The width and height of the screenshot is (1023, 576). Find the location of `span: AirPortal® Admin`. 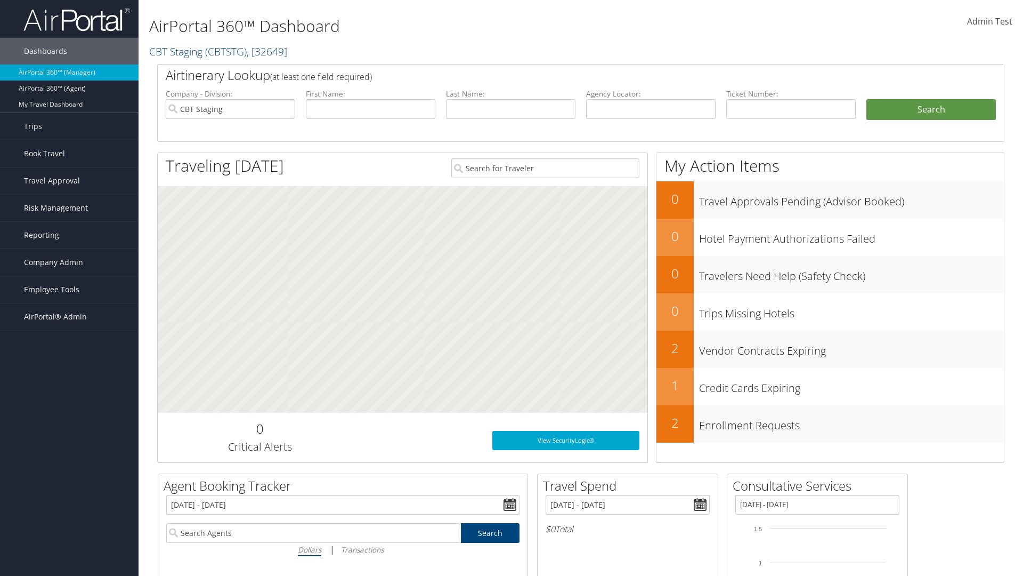

span: AirPortal® Admin is located at coordinates (55, 317).